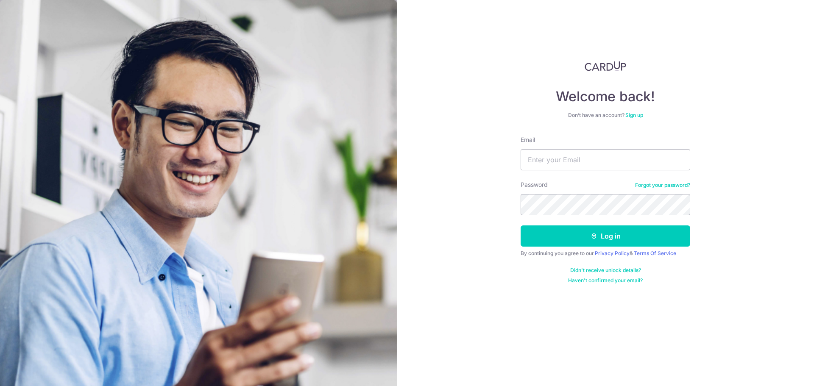 This screenshot has width=814, height=386. I want to click on label: Email, so click(528, 140).